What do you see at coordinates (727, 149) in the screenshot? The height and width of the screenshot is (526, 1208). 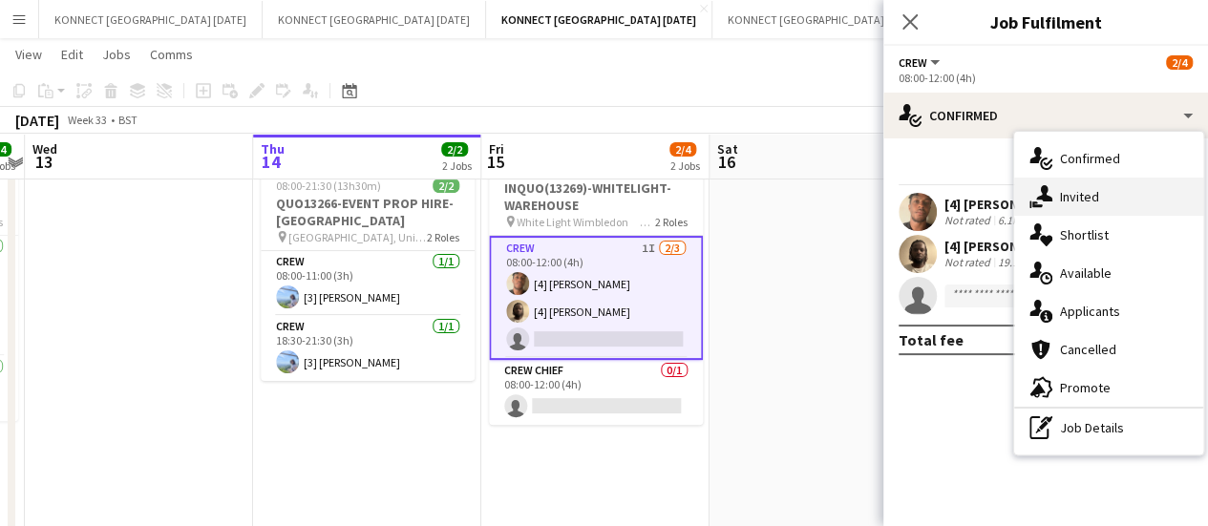 I see `span: Sat` at bounding box center [727, 149].